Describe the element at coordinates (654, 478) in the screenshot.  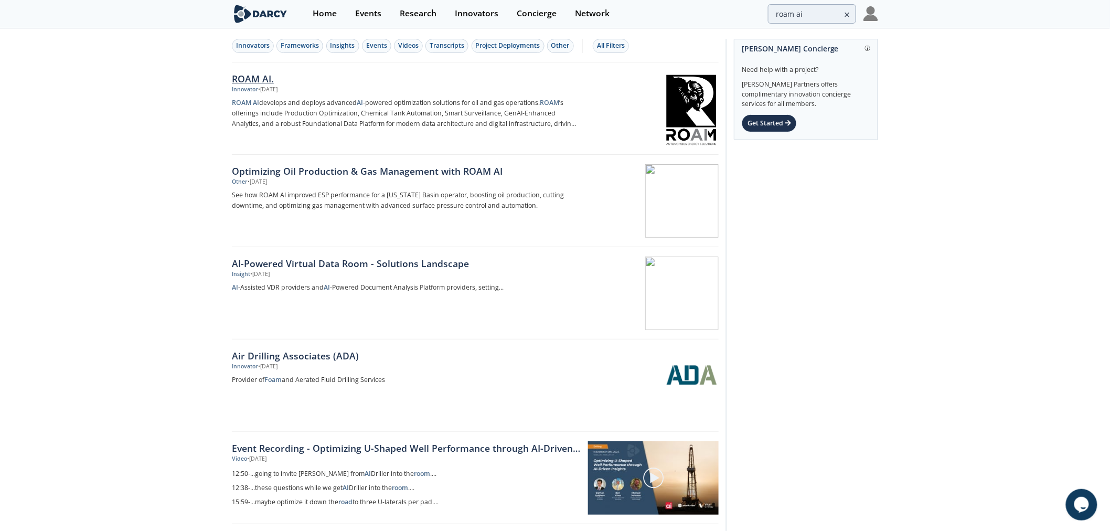
I see `img: play-chapters-gray.svg` at that location.